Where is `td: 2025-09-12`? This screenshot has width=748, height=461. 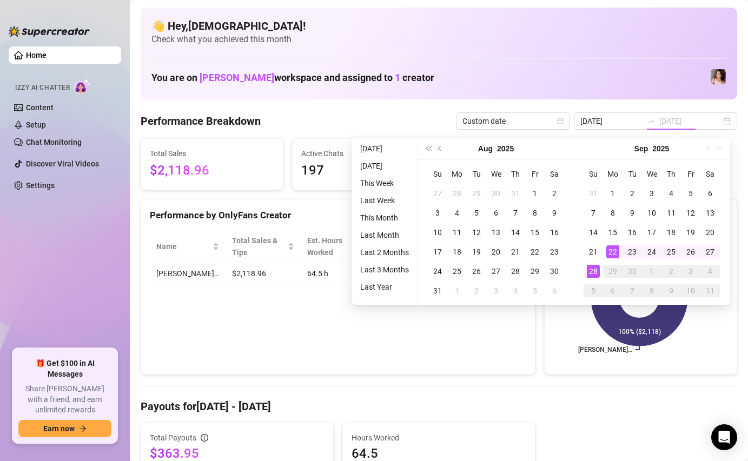
td: 2025-09-12 is located at coordinates (691, 213).